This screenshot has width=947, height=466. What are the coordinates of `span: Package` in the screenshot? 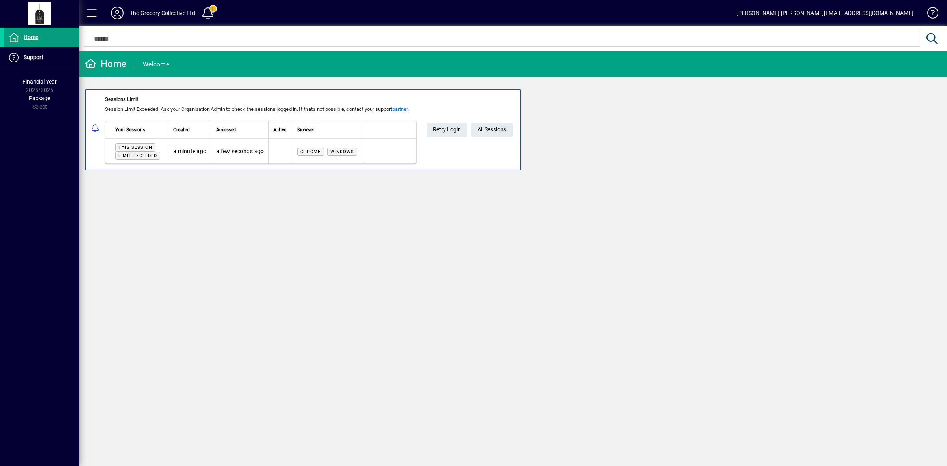 It's located at (39, 98).